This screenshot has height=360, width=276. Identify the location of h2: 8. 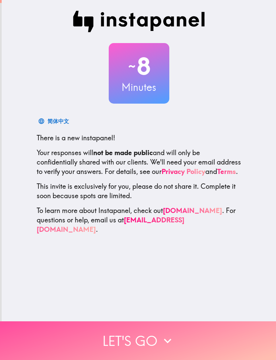
(139, 66).